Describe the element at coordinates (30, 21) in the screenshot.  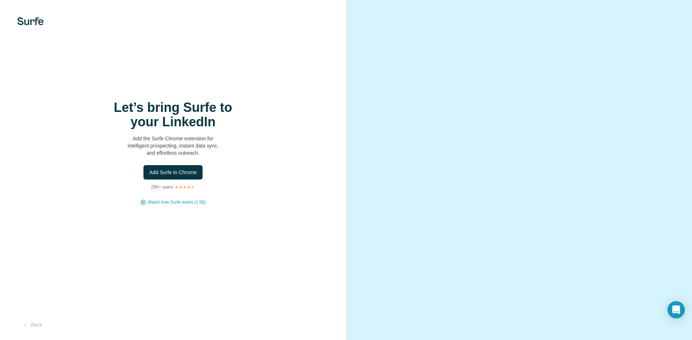
I see `img: Surfe's logo` at that location.